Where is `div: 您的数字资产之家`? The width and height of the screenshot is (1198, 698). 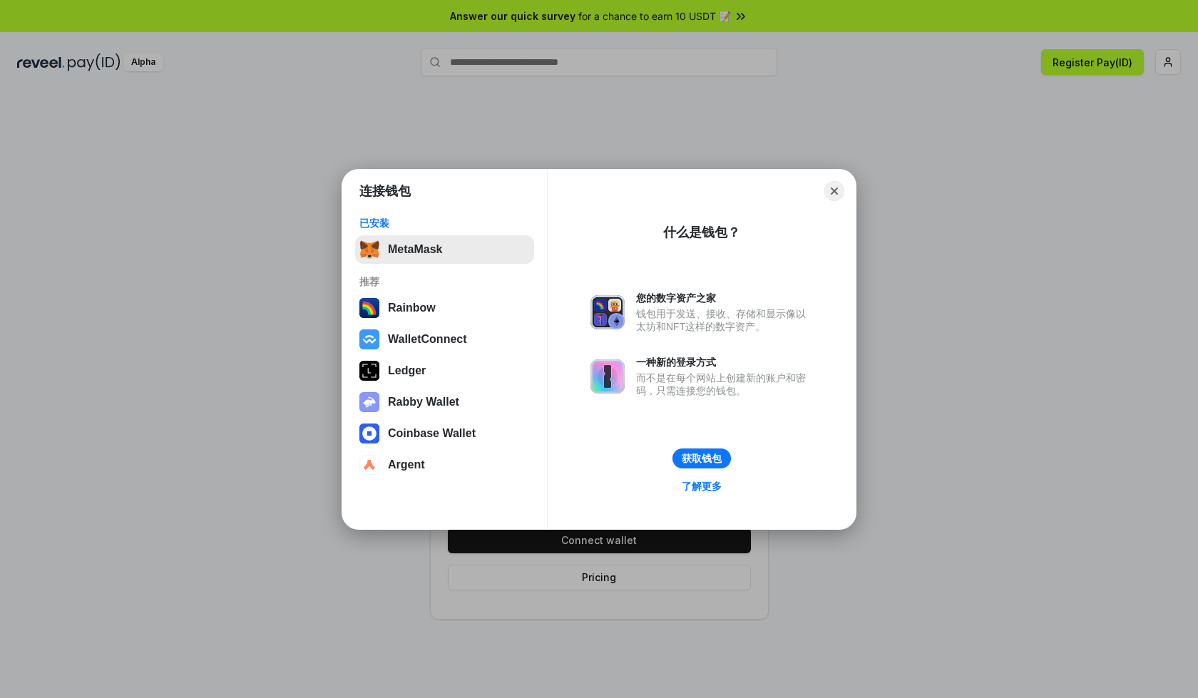
div: 您的数字资产之家 is located at coordinates (725, 298).